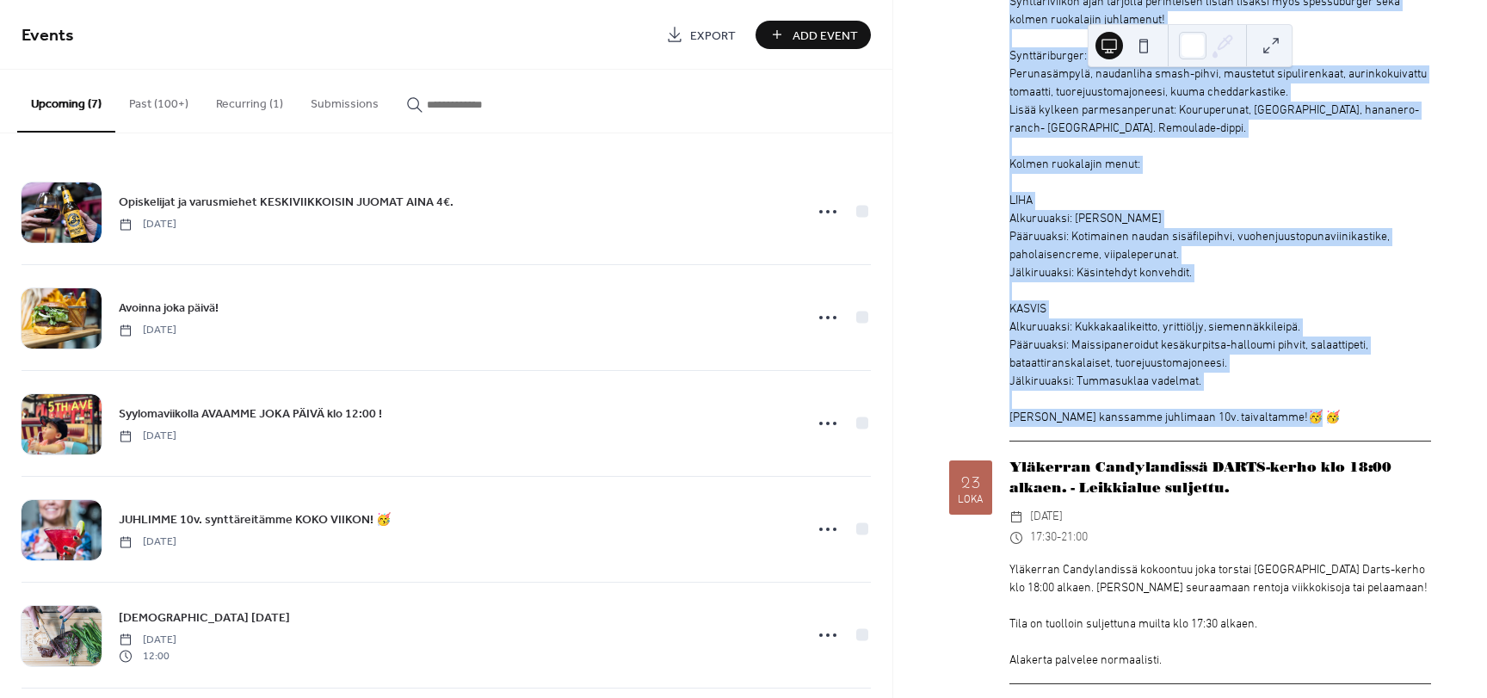 This screenshot has width=1487, height=698. Describe the element at coordinates (700, 34) in the screenshot. I see `a: Export` at that location.